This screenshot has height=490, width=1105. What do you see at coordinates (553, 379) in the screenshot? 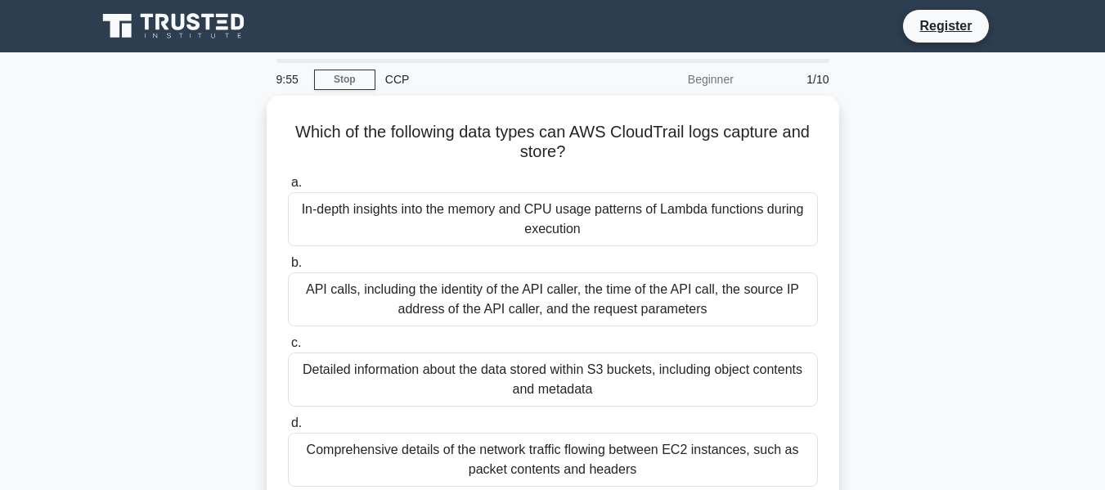
I see `div: Detailed information about the data stored within S3 buckets, including object contents and metadata` at bounding box center [553, 379].